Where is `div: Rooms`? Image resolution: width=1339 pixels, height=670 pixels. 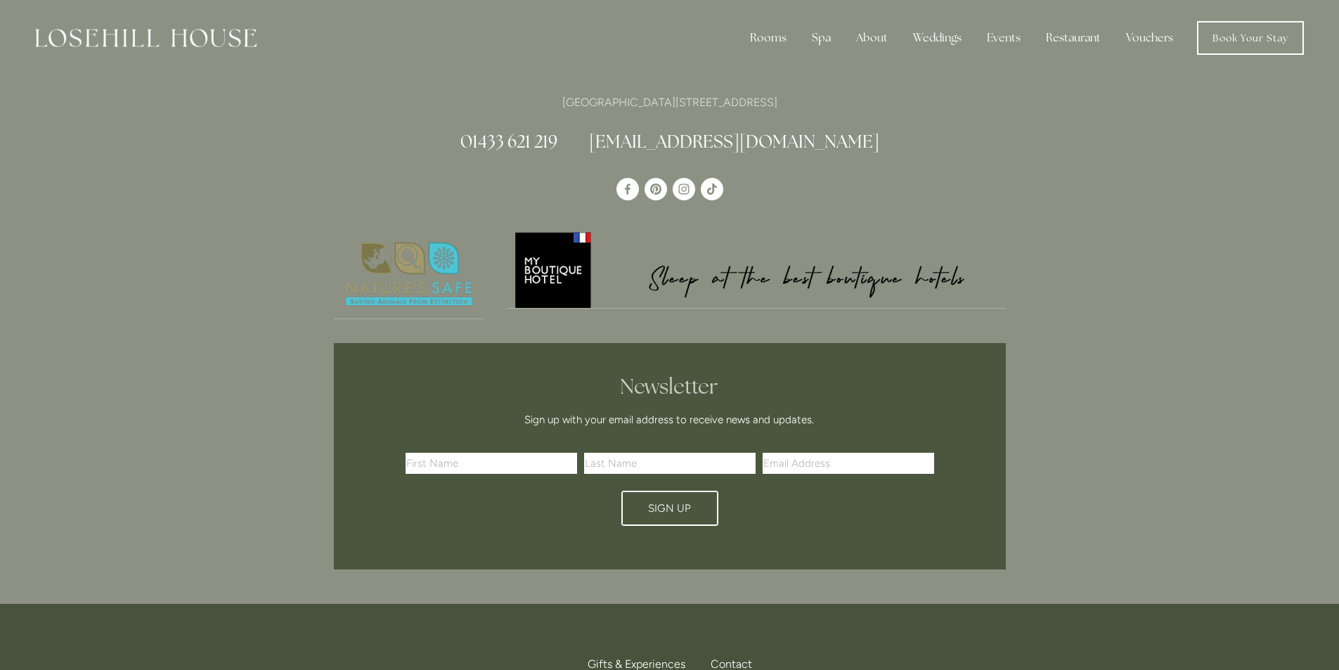 div: Rooms is located at coordinates (768, 38).